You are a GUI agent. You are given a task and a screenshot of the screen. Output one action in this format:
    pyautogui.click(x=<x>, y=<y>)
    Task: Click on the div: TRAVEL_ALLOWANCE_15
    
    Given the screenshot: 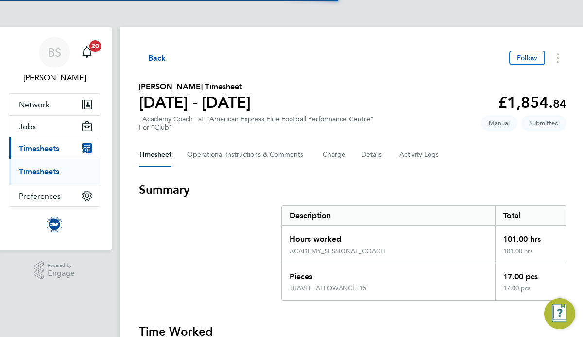 What is the action you would take?
    pyautogui.click(x=328, y=289)
    